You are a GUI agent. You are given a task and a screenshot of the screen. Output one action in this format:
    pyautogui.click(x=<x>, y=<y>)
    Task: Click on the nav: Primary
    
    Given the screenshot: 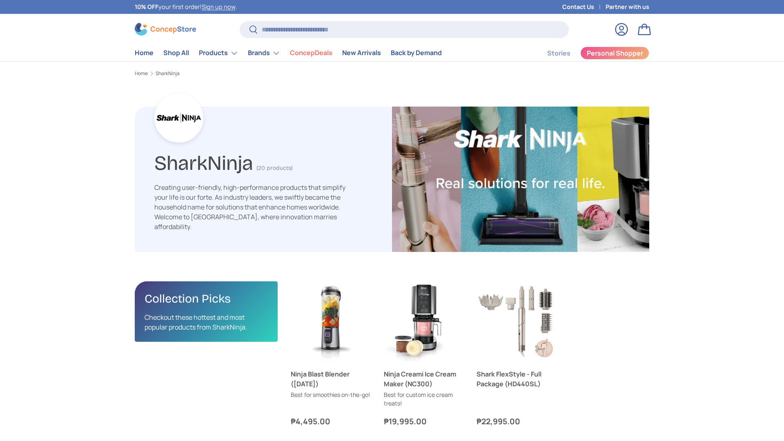 What is the action you would take?
    pyautogui.click(x=288, y=53)
    